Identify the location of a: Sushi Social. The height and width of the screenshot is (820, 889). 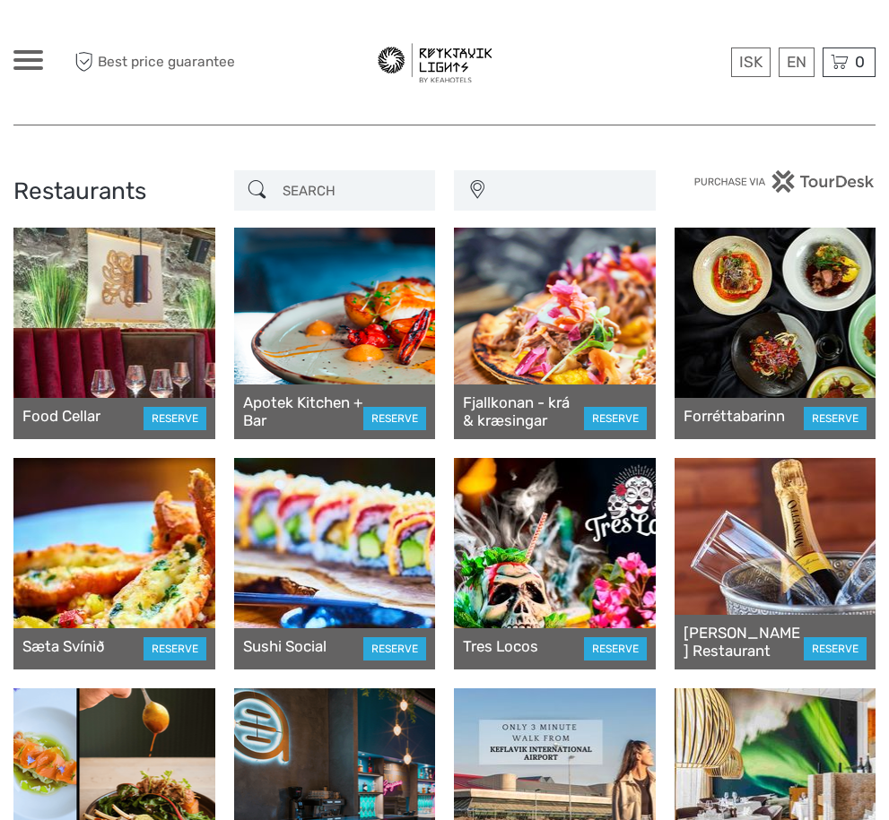
(284, 647).